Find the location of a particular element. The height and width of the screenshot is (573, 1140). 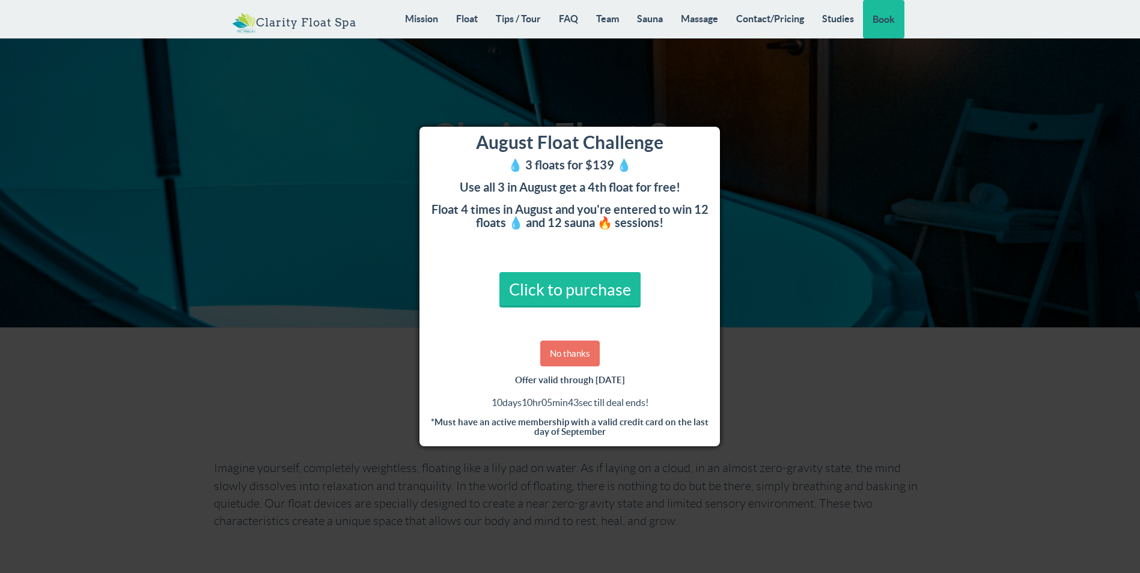

h4: Float 4 times in August and you're entered to win 12 floats 💧 and 12 sauna 🔥 sessions! is located at coordinates (570, 216).